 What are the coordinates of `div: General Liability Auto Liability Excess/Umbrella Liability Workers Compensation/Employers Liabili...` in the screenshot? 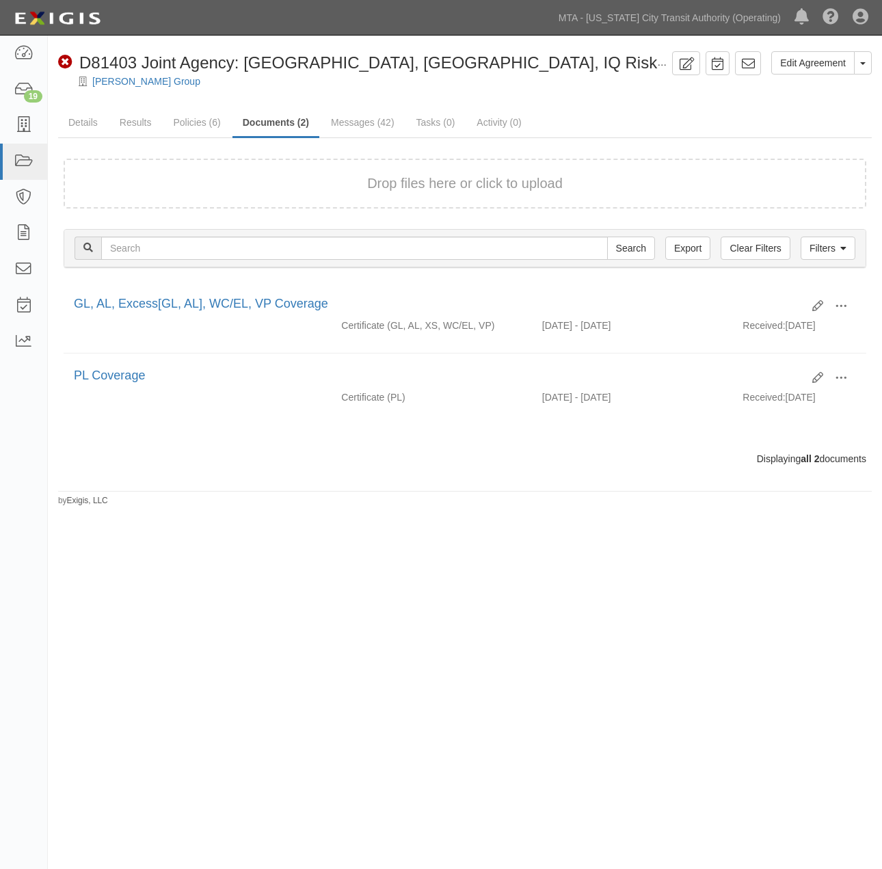 It's located at (431, 325).